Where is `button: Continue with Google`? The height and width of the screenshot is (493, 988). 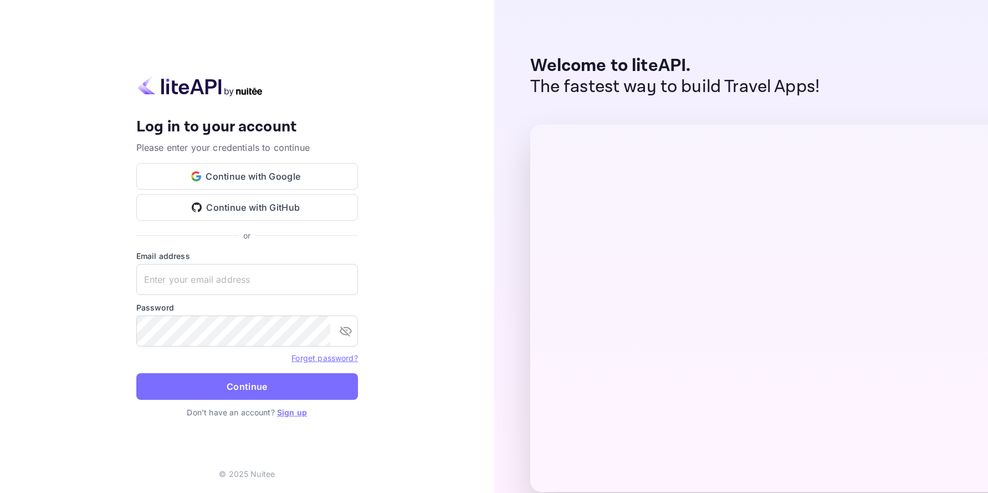
button: Continue with Google is located at coordinates (247, 176).